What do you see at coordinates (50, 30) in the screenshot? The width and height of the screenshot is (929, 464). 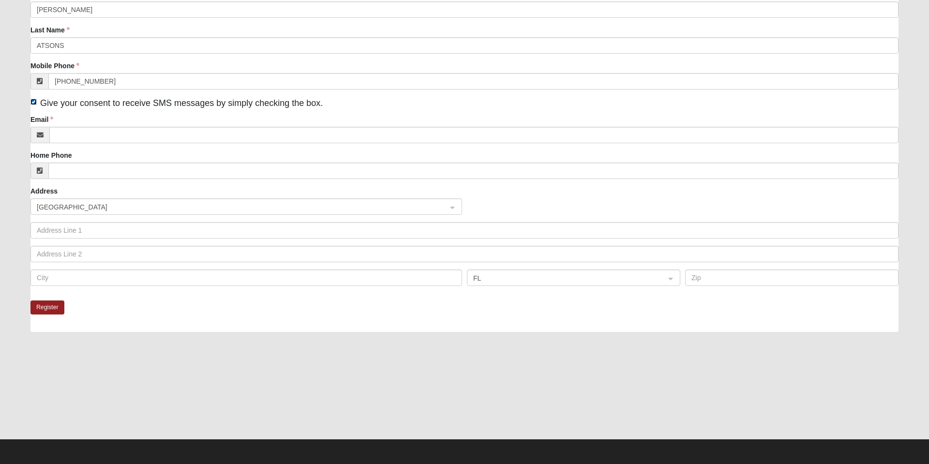 I see `label: Last Name` at bounding box center [50, 30].